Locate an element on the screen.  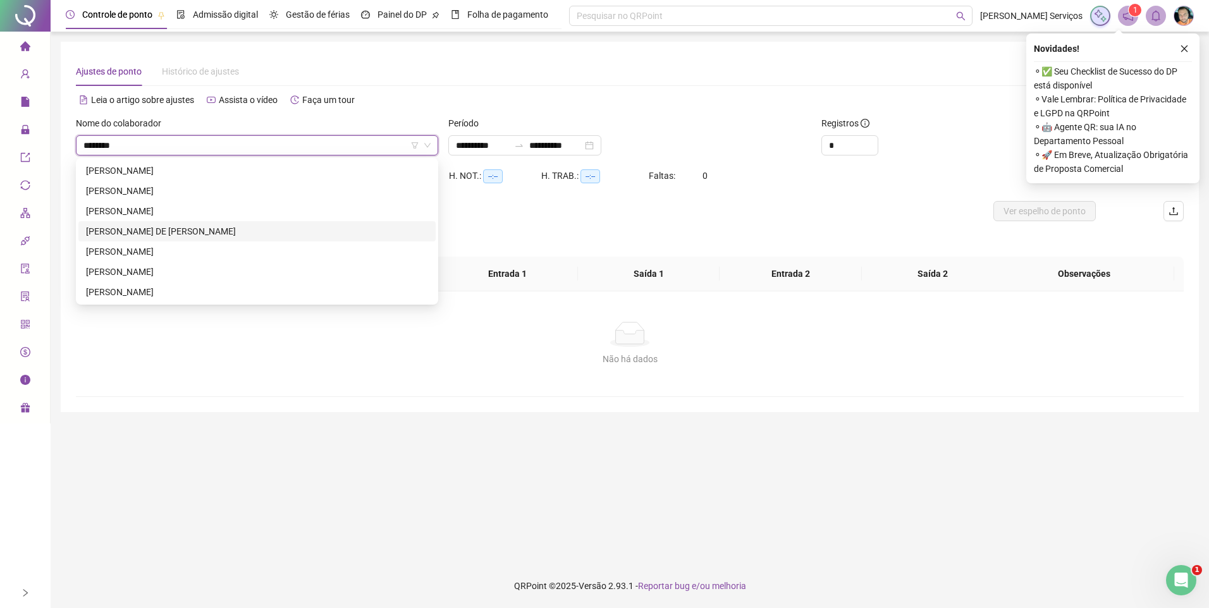
span: bell is located at coordinates (1156, 16).